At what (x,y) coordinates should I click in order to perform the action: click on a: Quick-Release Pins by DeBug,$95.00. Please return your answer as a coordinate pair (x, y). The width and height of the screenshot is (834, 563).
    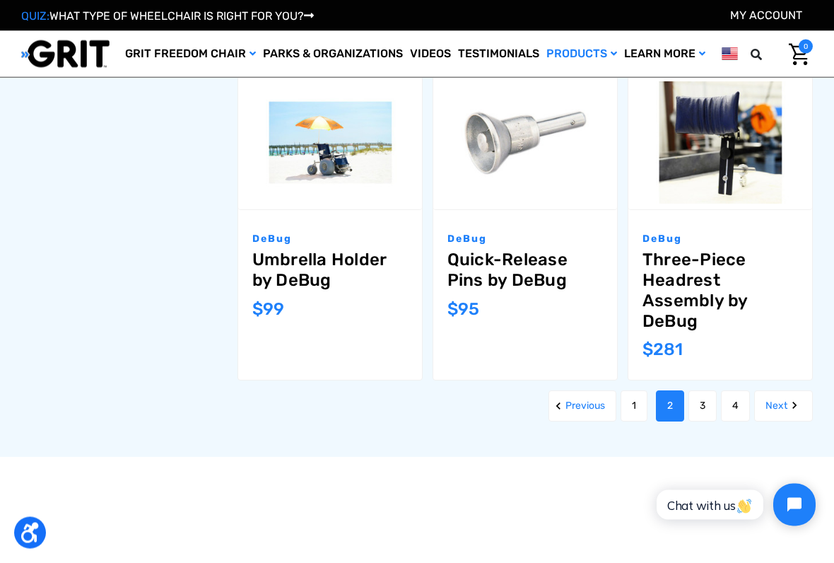
    Looking at the image, I should click on (525, 271).